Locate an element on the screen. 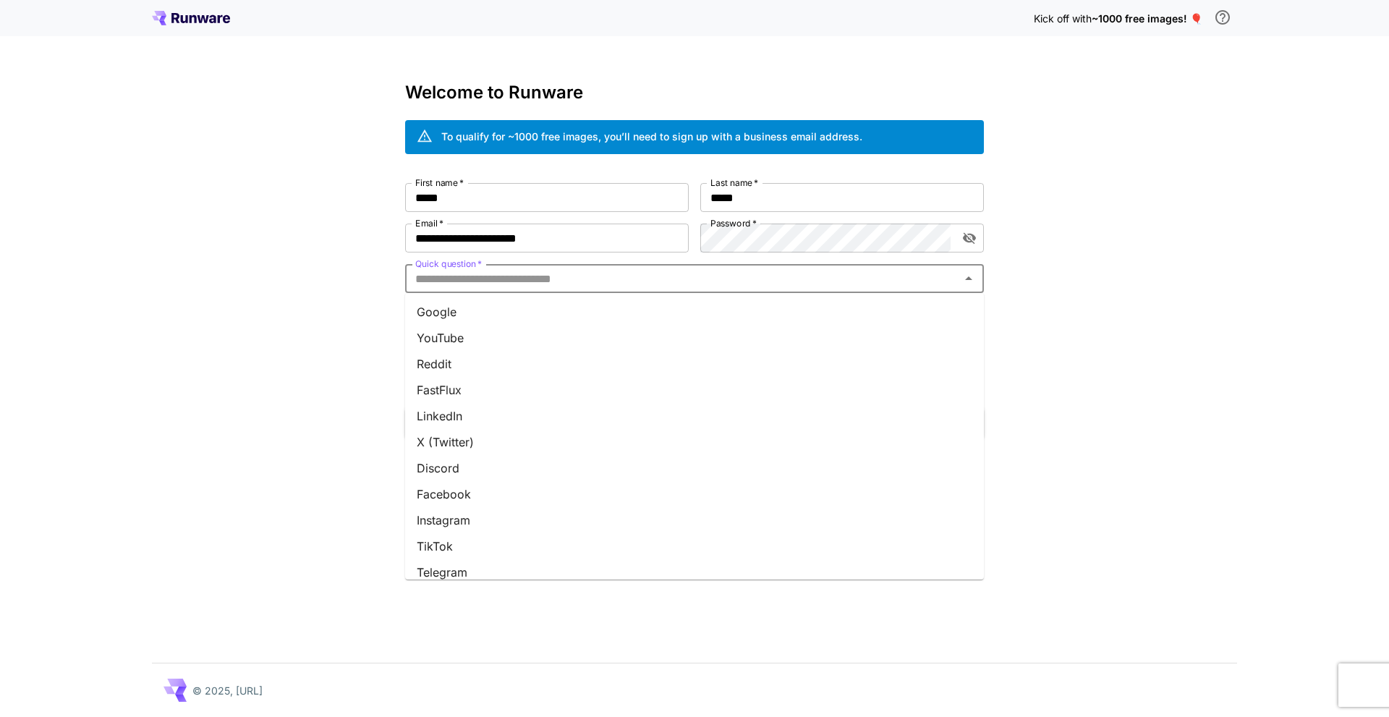 This screenshot has height=717, width=1389. li: X (Twitter) is located at coordinates (695, 442).